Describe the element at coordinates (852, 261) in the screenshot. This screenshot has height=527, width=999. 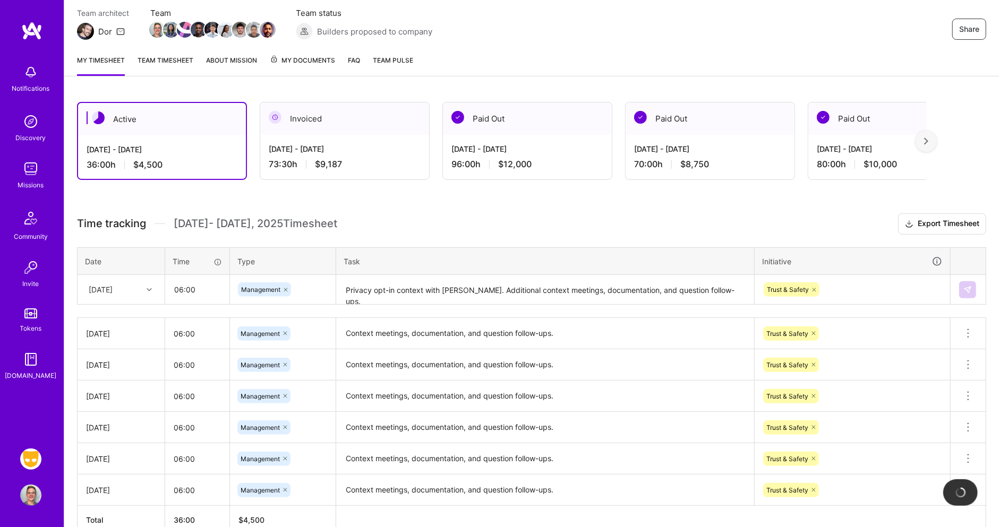
I see `div: Initiative` at that location.